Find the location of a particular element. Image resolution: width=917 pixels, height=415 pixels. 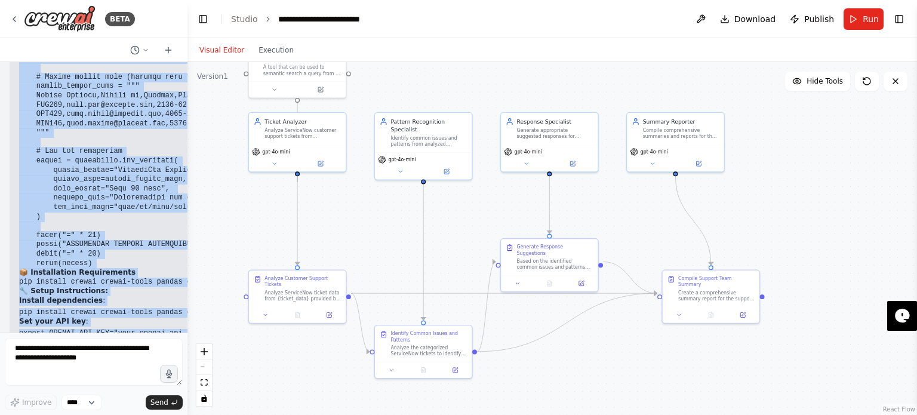

div: Analyze Customer Support TicketsAnalyze ServiceNow ticket data from {ticket_data} provided by the... is located at coordinates (297, 297).